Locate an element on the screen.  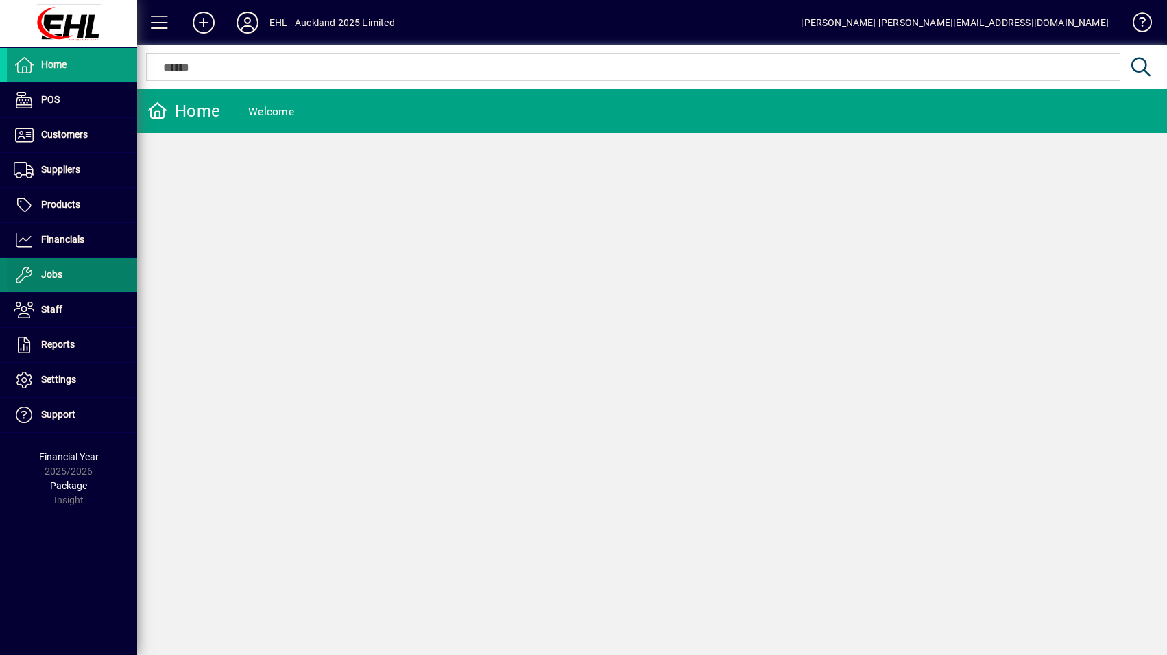
a: Suppliers is located at coordinates (72, 170).